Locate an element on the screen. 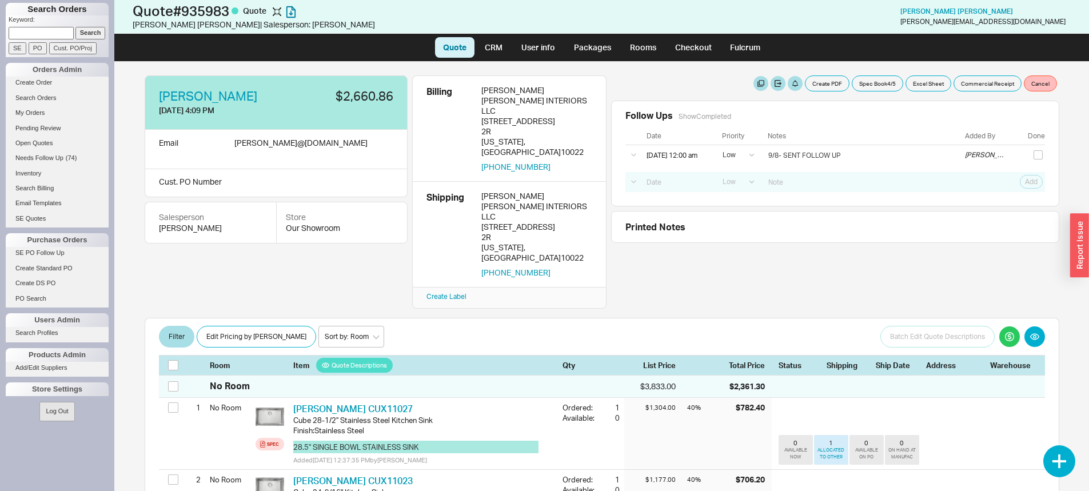 Image resolution: width=1089 pixels, height=491 pixels. span: Cancel is located at coordinates (1041, 83).